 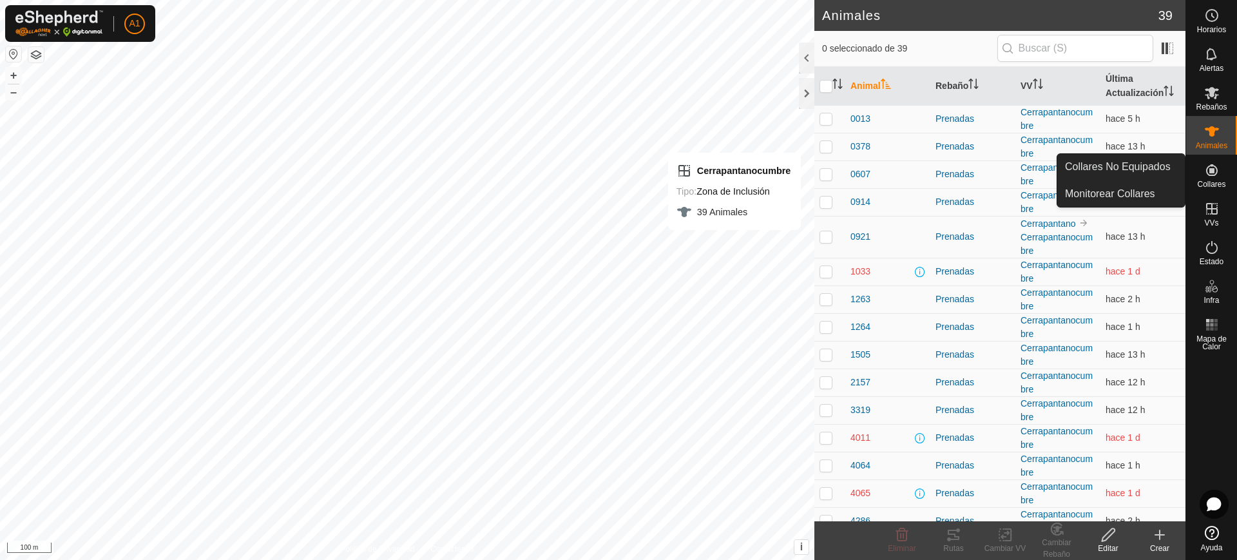 What do you see at coordinates (910, 48) in the screenshot?
I see `span: 0 seleccionado de 39` at bounding box center [910, 48].